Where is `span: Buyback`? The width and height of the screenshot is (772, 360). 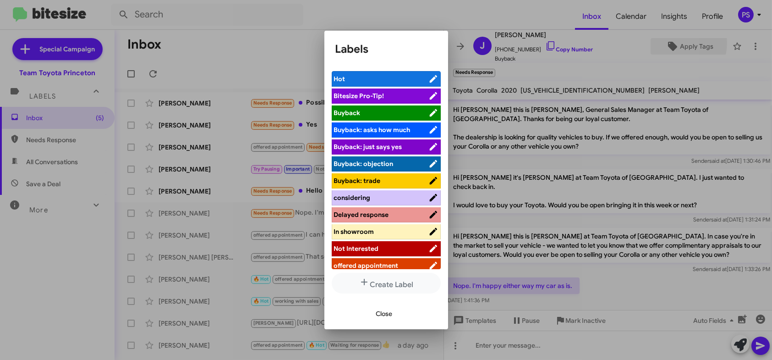 span: Buyback is located at coordinates (347, 113).